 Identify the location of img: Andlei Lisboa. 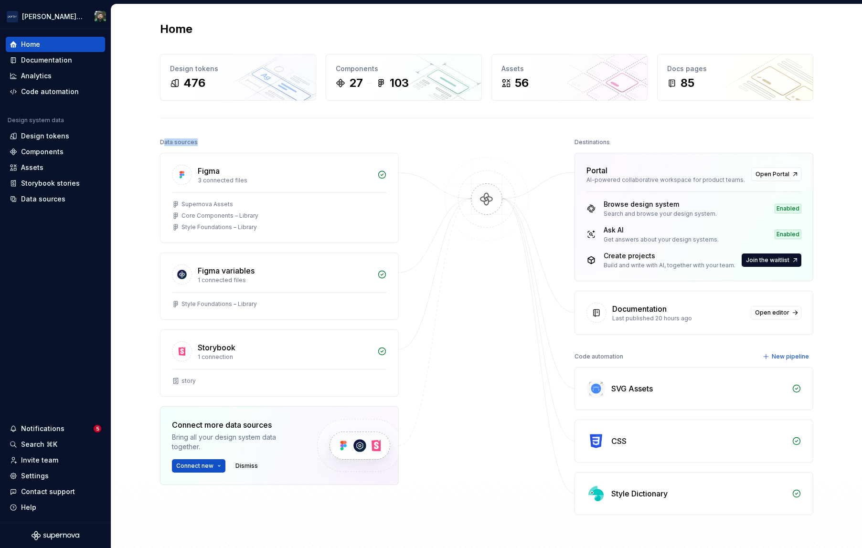
(100, 17).